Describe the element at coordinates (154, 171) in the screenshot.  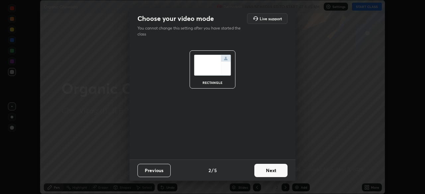
I see `button: Previous` at that location.